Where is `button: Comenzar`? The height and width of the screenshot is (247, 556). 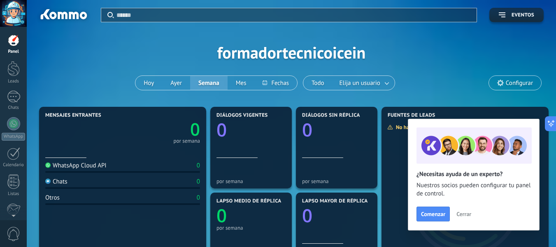 button: Comenzar is located at coordinates (433, 214).